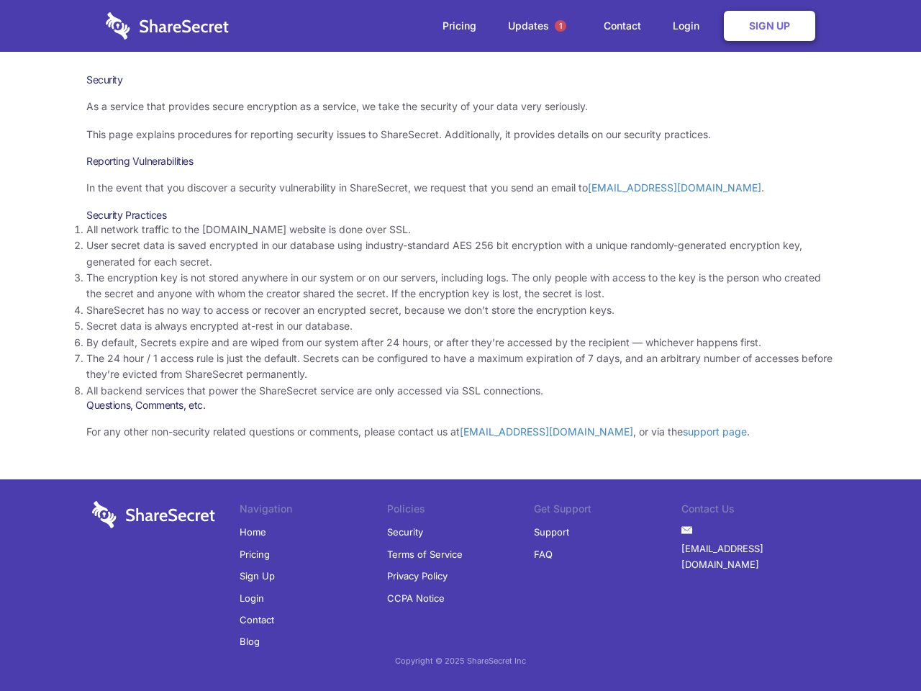  Describe the element at coordinates (461, 215) in the screenshot. I see `h3: Security Practices` at that location.